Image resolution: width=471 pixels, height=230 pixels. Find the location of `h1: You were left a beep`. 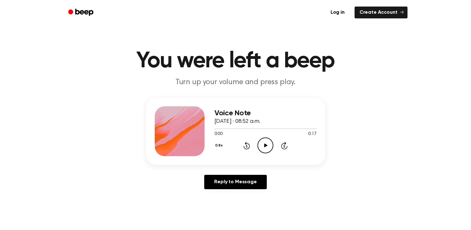

h1: You were left a beep is located at coordinates (236, 61).